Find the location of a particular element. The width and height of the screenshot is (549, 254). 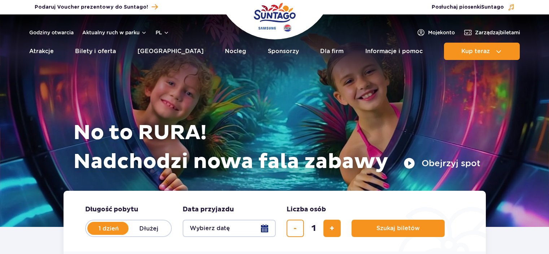

a: Mojekonto is located at coordinates (436, 32).